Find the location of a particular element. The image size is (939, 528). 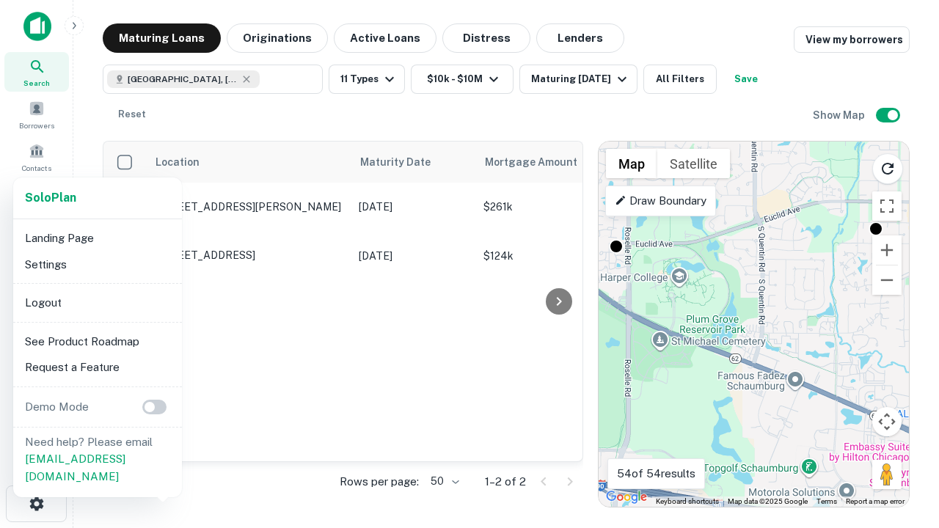

li: Settings is located at coordinates (98, 265).